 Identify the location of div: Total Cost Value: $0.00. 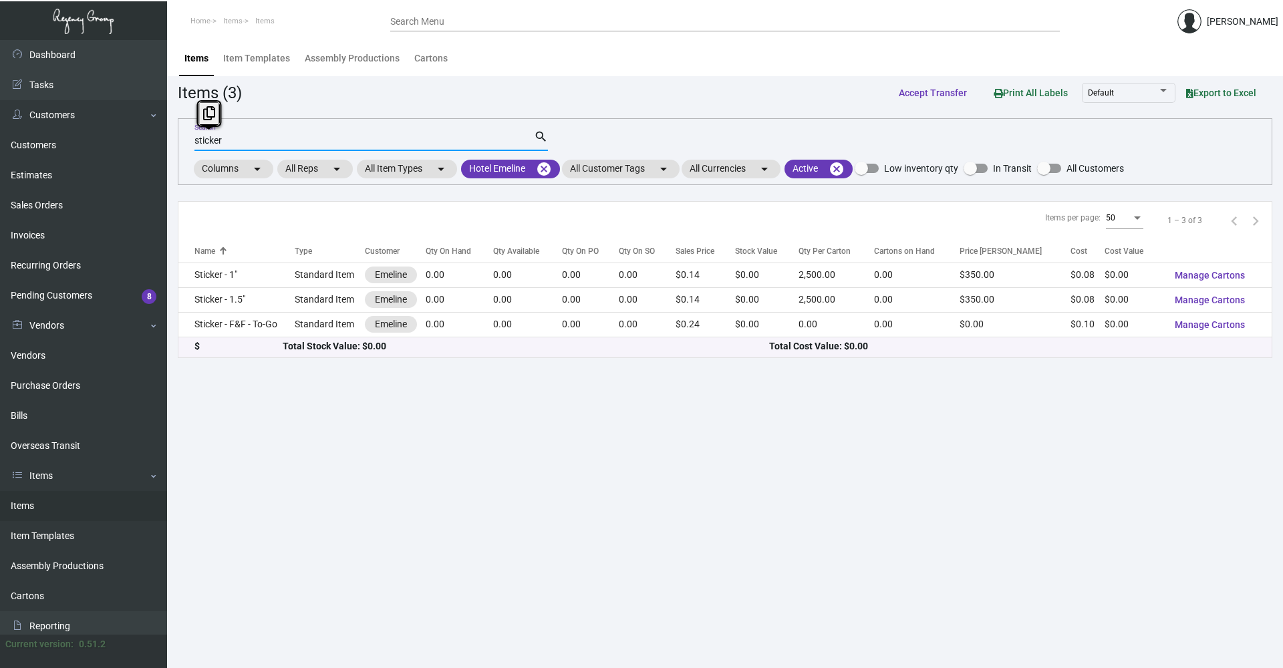
(1013, 346).